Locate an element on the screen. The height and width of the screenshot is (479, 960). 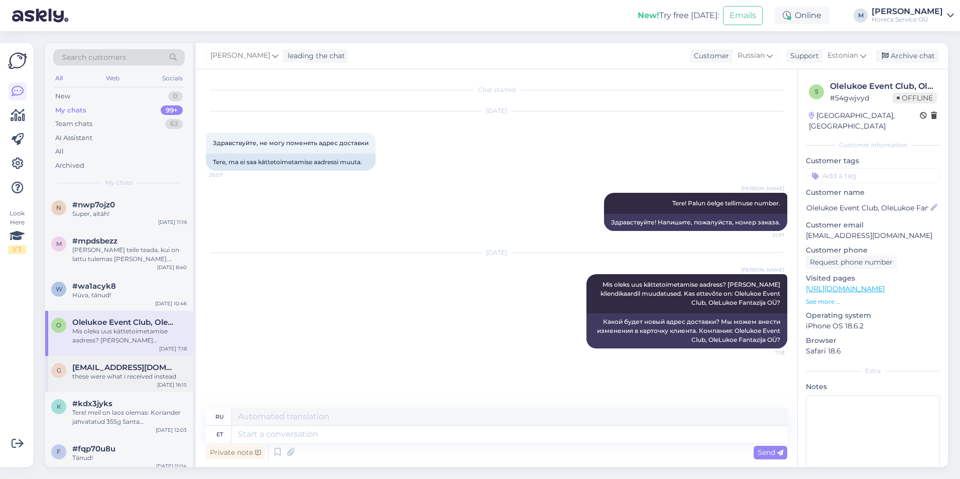
p: Customer tags is located at coordinates (873, 161).